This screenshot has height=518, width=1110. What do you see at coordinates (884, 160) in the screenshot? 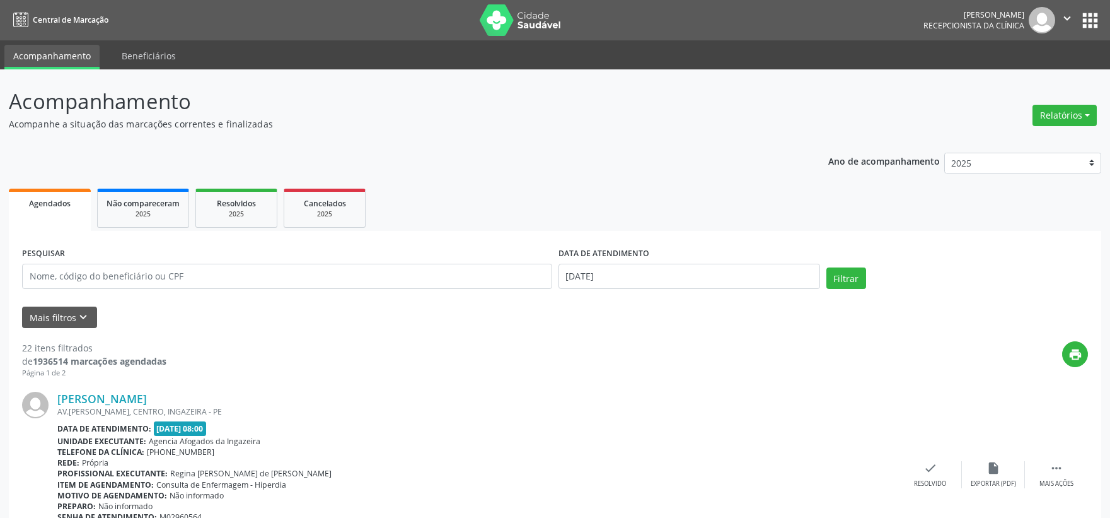
I see `p: Ano de acompanhamento` at bounding box center [884, 160].